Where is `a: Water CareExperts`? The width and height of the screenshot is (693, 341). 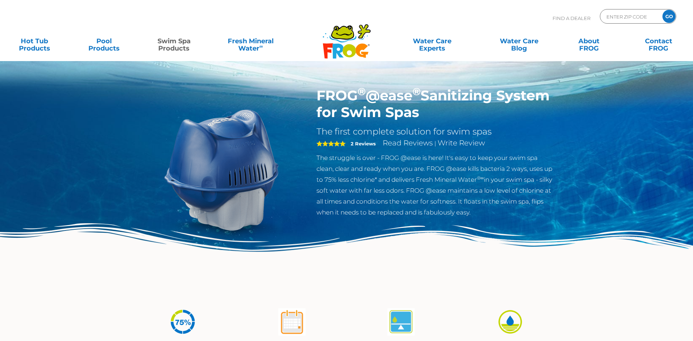
a: Water CareExperts is located at coordinates (432, 41).